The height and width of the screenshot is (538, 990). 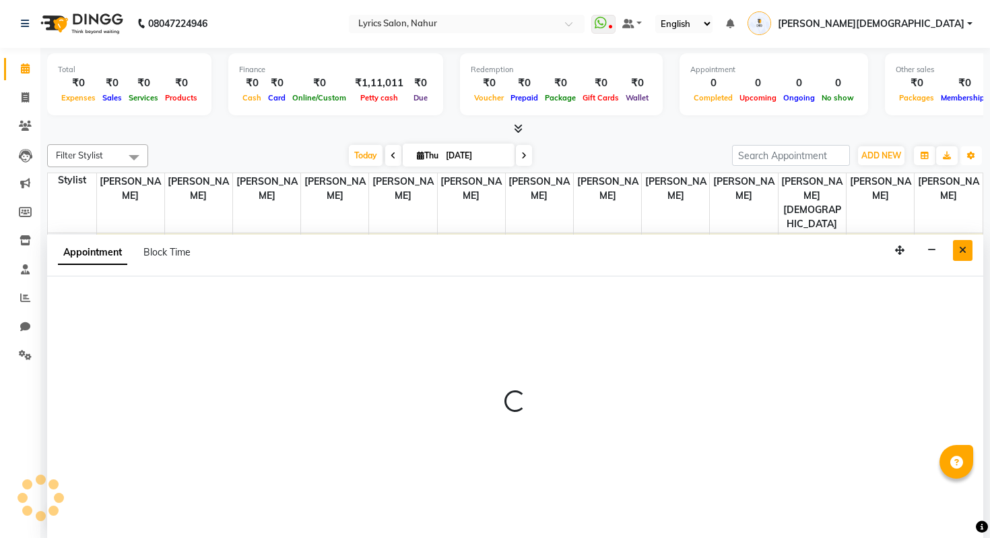 I want to click on button: ADD NEW, so click(x=881, y=156).